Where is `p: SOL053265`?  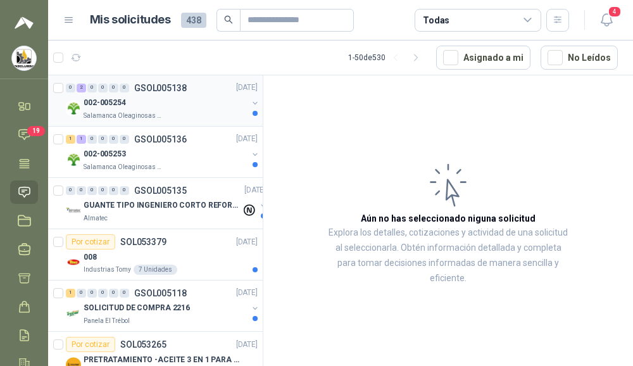 p: SOL053265 is located at coordinates (143, 344).